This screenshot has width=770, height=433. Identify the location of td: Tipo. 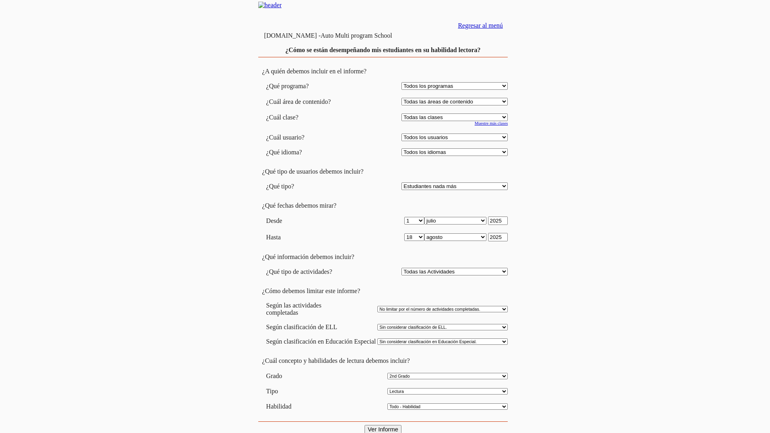
(277, 391).